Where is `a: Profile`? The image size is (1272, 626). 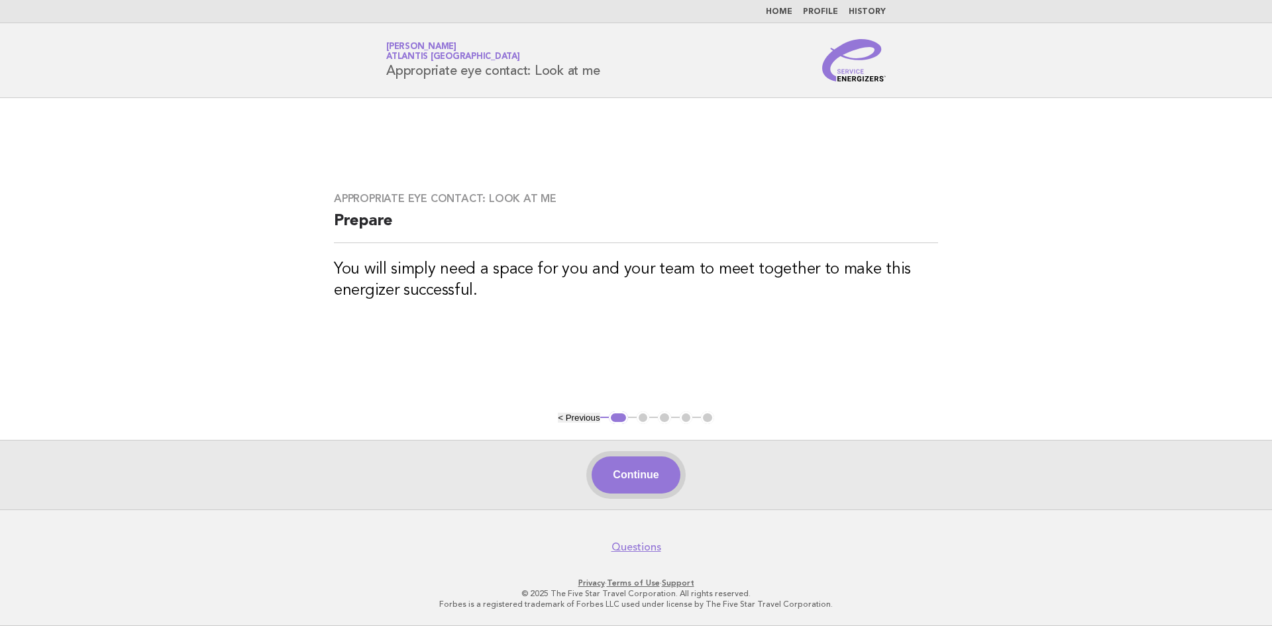
a: Profile is located at coordinates (820, 12).